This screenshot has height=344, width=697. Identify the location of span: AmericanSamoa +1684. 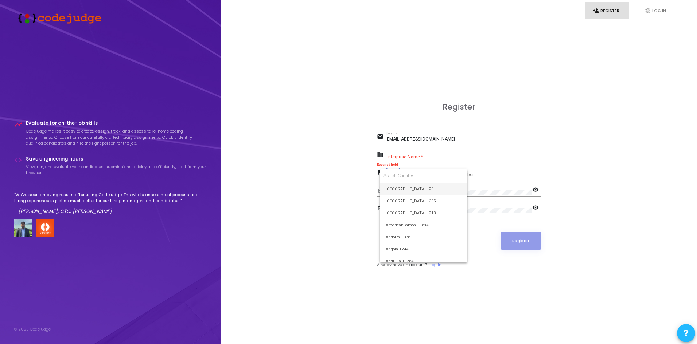
(424, 225).